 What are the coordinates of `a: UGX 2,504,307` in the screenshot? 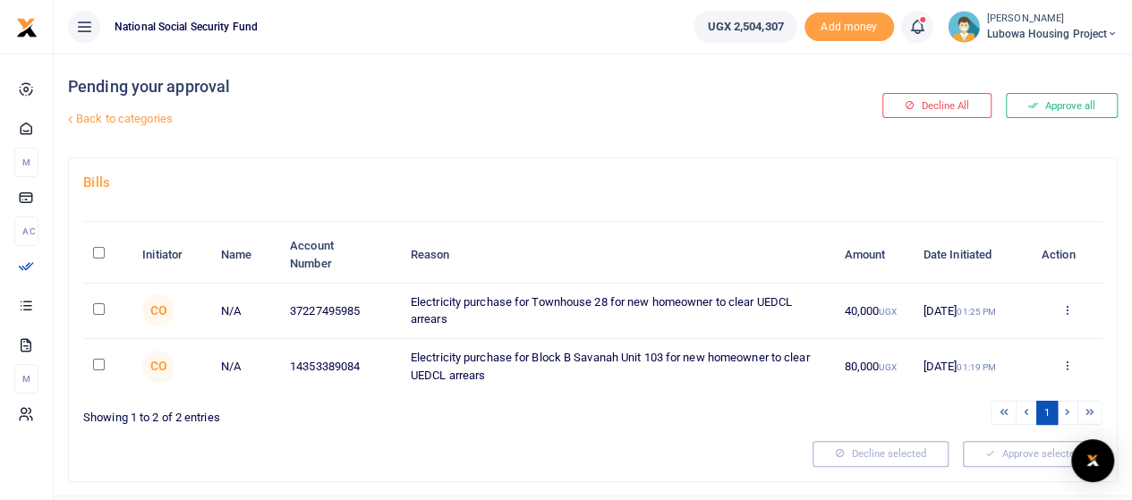 It's located at (745, 27).